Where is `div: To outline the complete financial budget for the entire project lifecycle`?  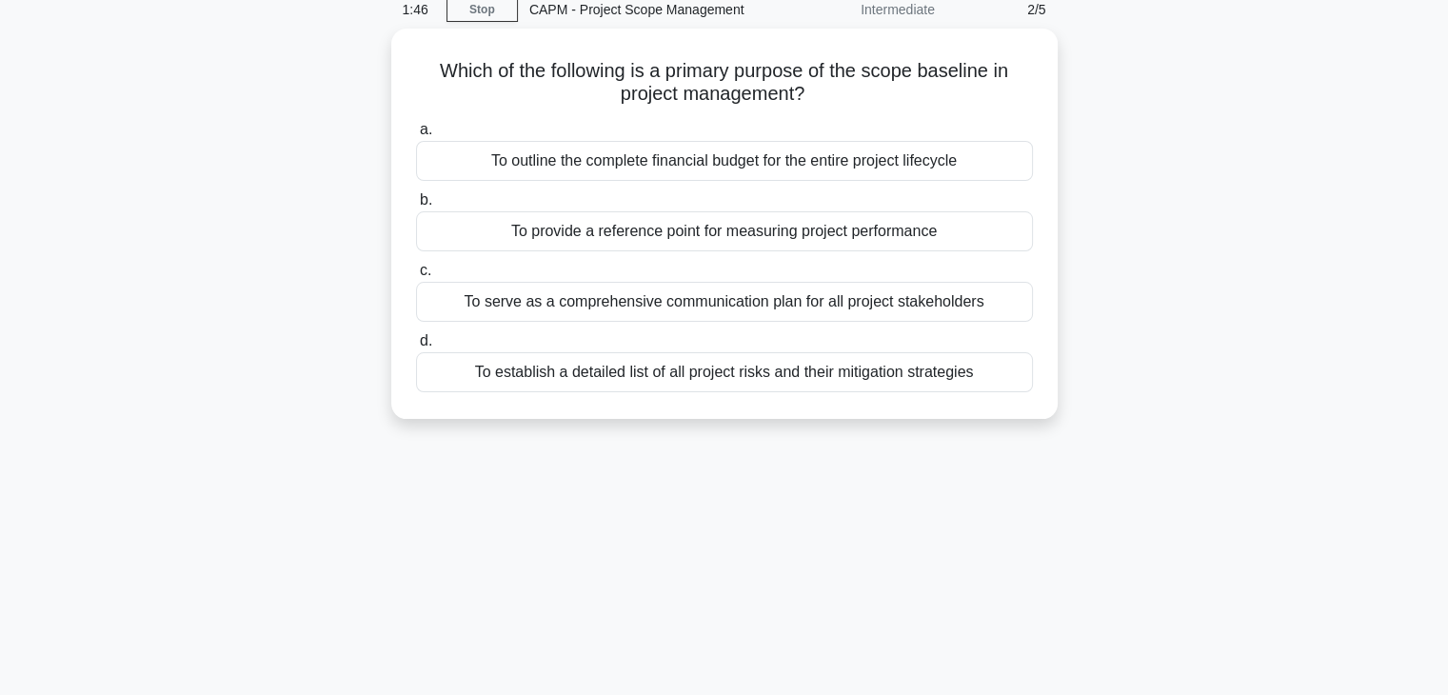
div: To outline the complete financial budget for the entire project lifecycle is located at coordinates (724, 161).